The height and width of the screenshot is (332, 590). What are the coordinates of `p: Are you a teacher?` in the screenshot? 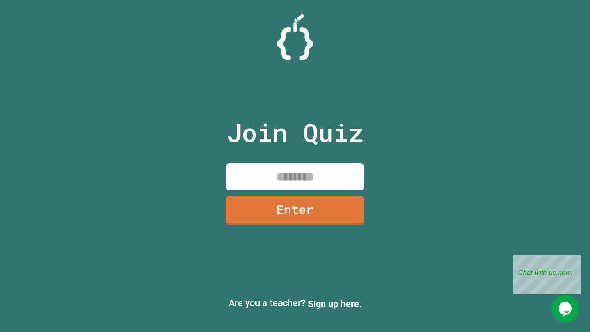 It's located at (295, 303).